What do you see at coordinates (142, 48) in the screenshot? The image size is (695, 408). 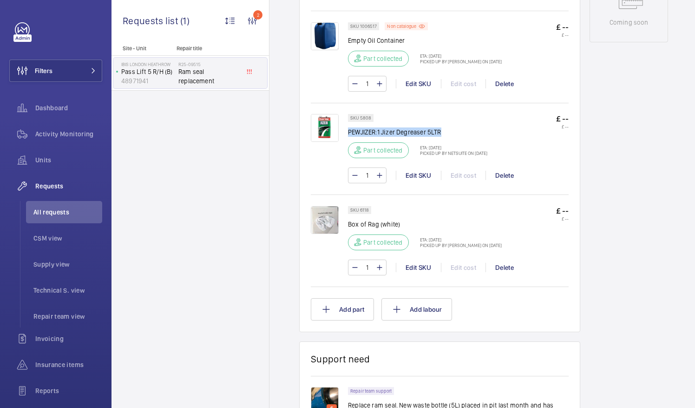 I see `p: Site - Unit` at bounding box center [142, 48].